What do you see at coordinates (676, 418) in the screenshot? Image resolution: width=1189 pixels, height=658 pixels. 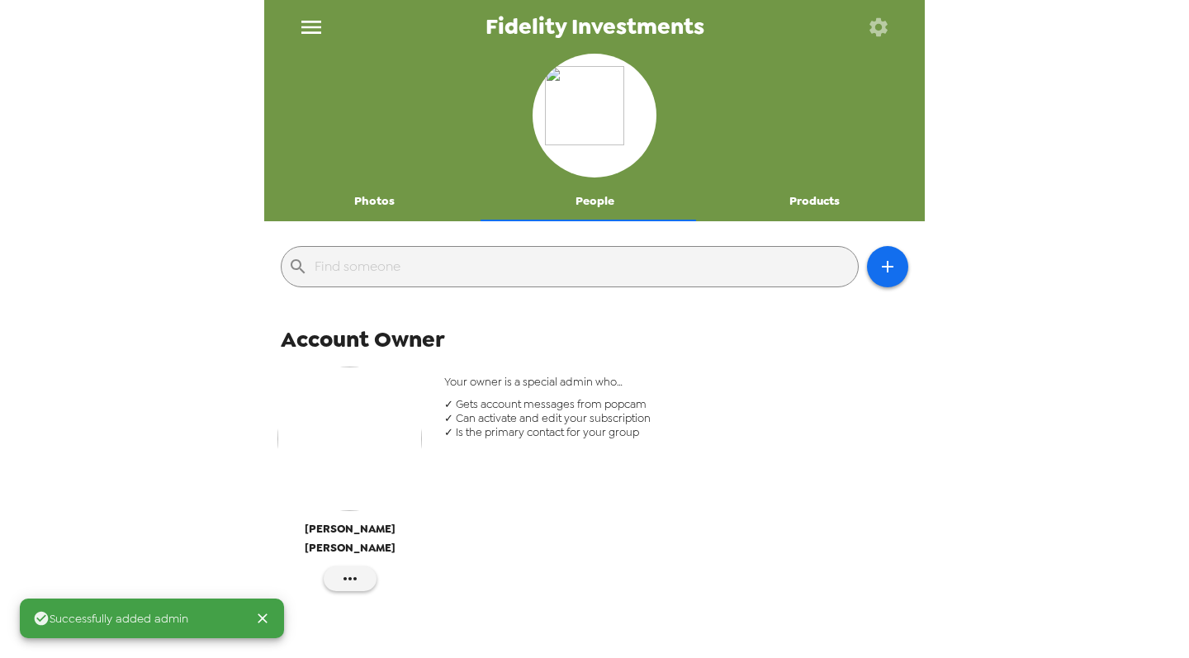 I see `span: ✓ Can activate and edit your subscription` at bounding box center [676, 418].